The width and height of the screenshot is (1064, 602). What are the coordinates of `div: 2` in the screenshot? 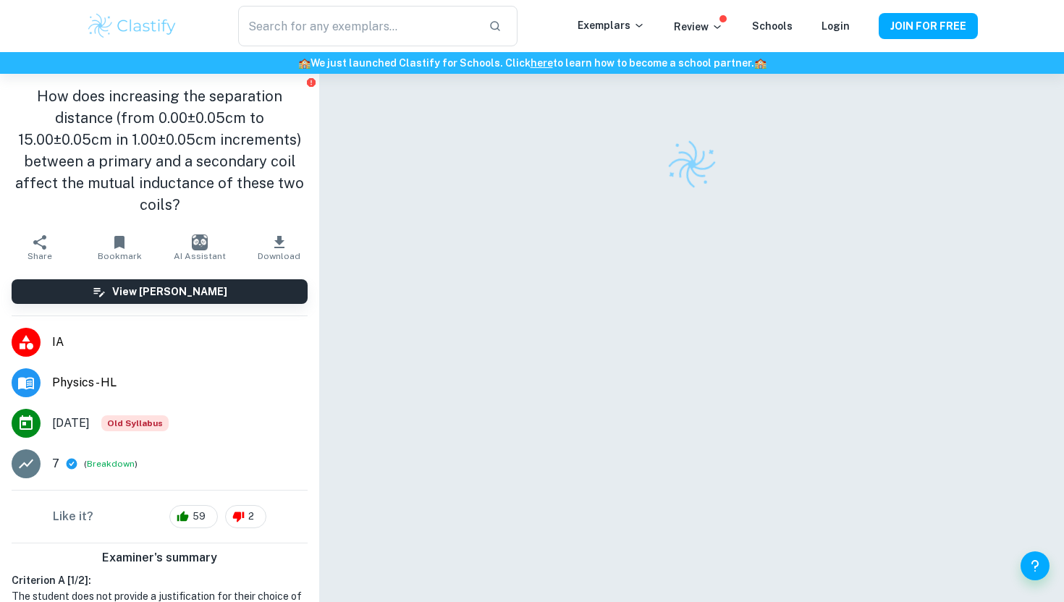 It's located at (245, 517).